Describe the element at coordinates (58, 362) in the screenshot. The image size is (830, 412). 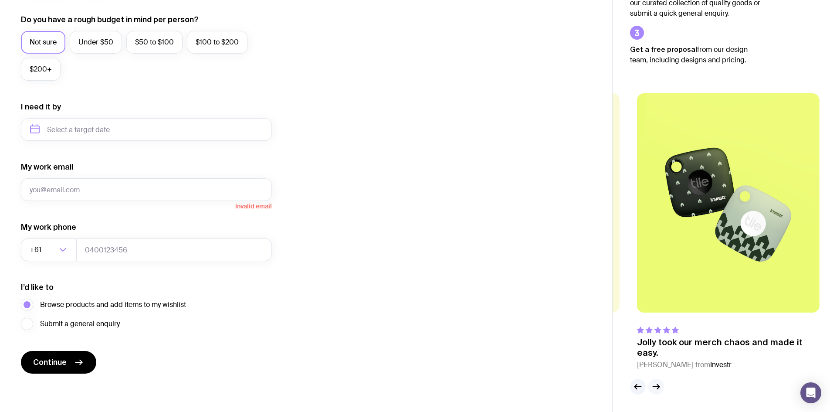
I see `button: Continue` at that location.